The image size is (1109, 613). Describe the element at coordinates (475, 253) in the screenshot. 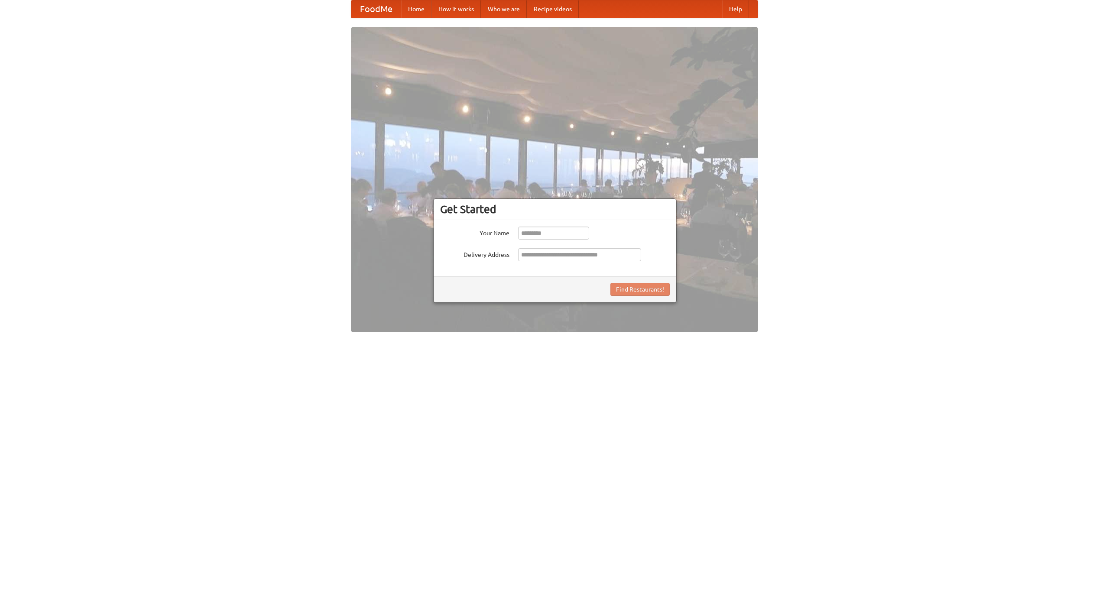

I see `label: Delivery Address` at that location.